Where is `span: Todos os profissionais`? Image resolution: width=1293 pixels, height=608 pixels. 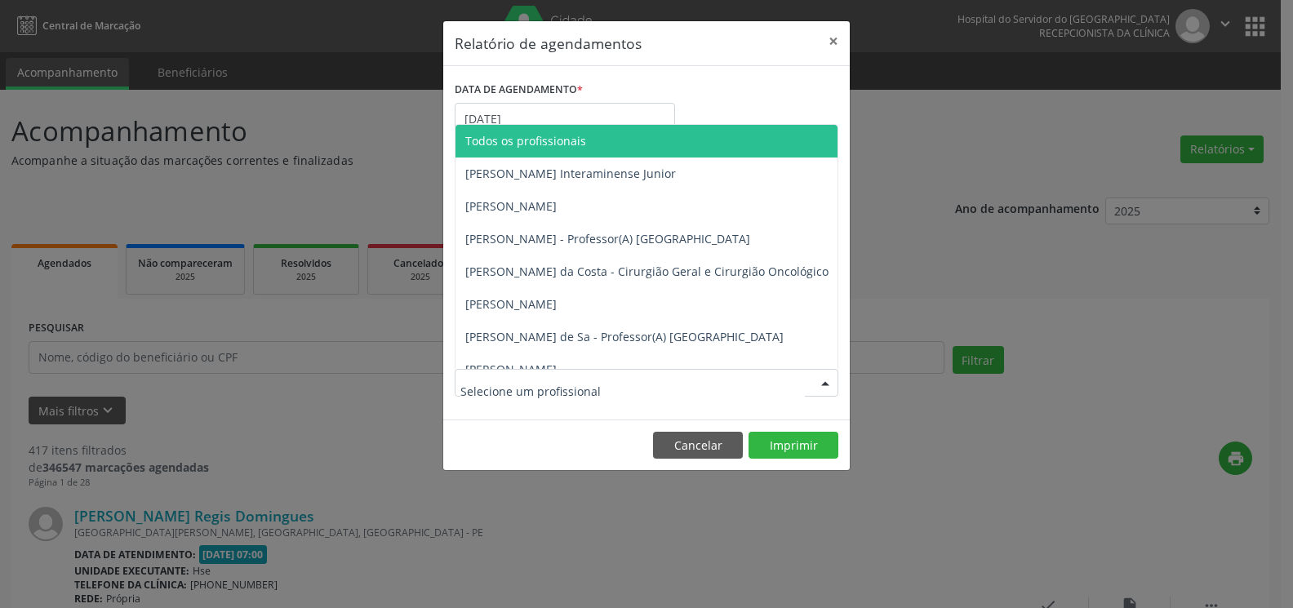
span: Todos os profissionais is located at coordinates (526, 140).